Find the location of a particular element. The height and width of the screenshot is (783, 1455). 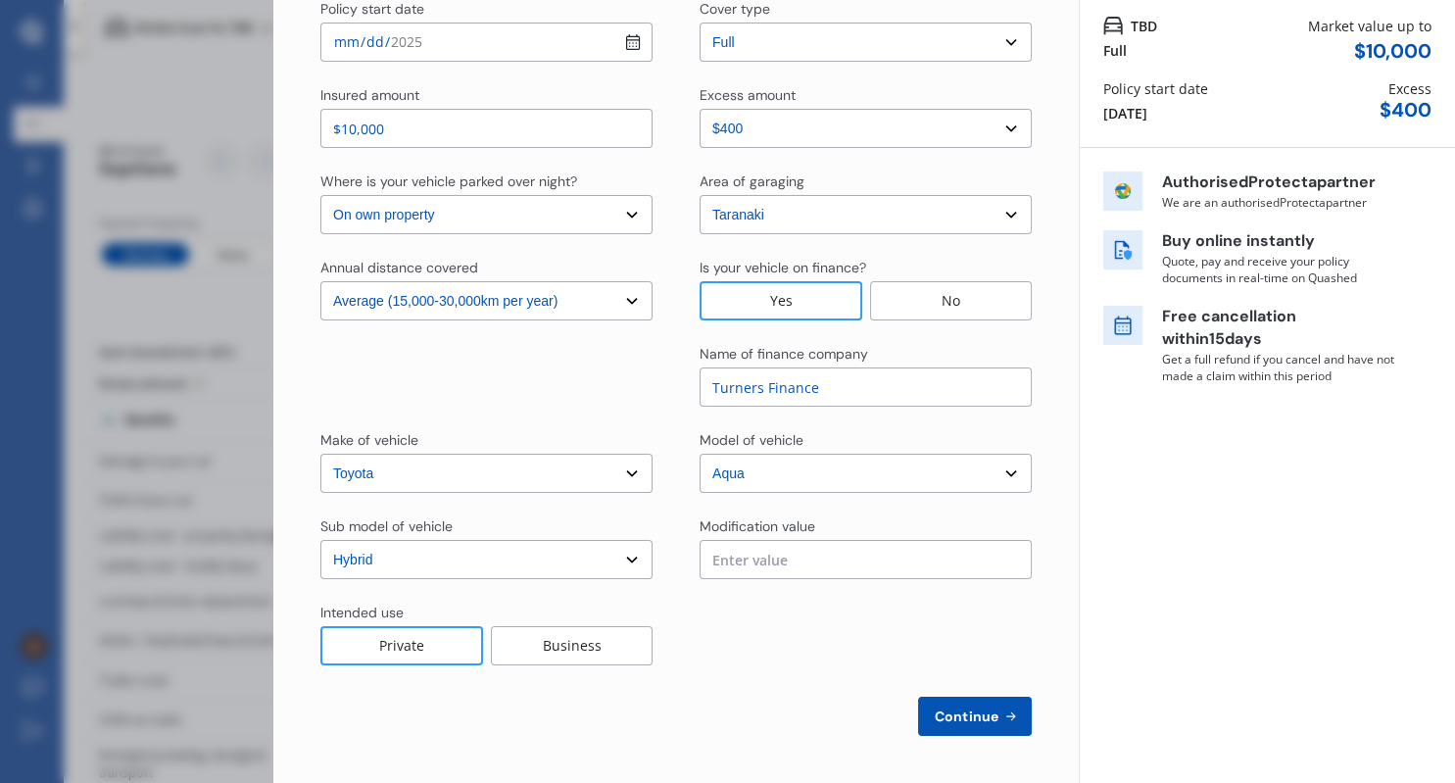

p: Free cancellation within 15 days is located at coordinates (1280, 328).